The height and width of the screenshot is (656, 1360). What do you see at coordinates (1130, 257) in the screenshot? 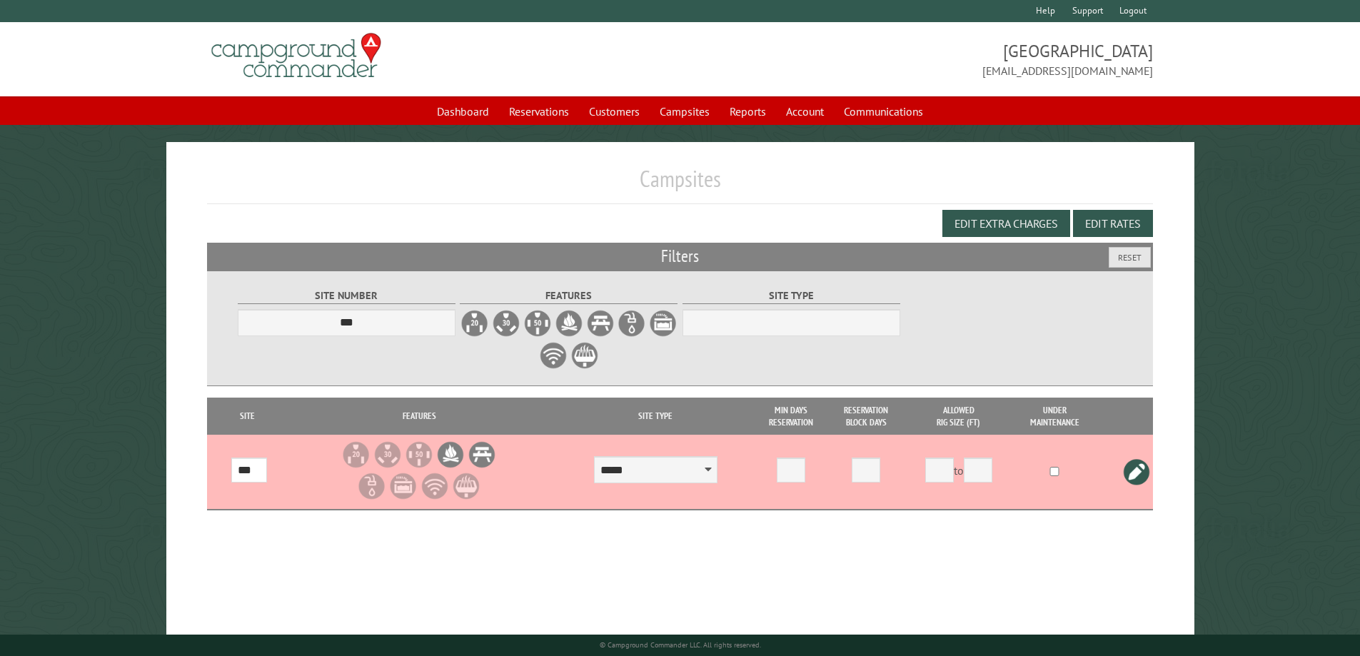
I see `button: Reset` at bounding box center [1130, 257].